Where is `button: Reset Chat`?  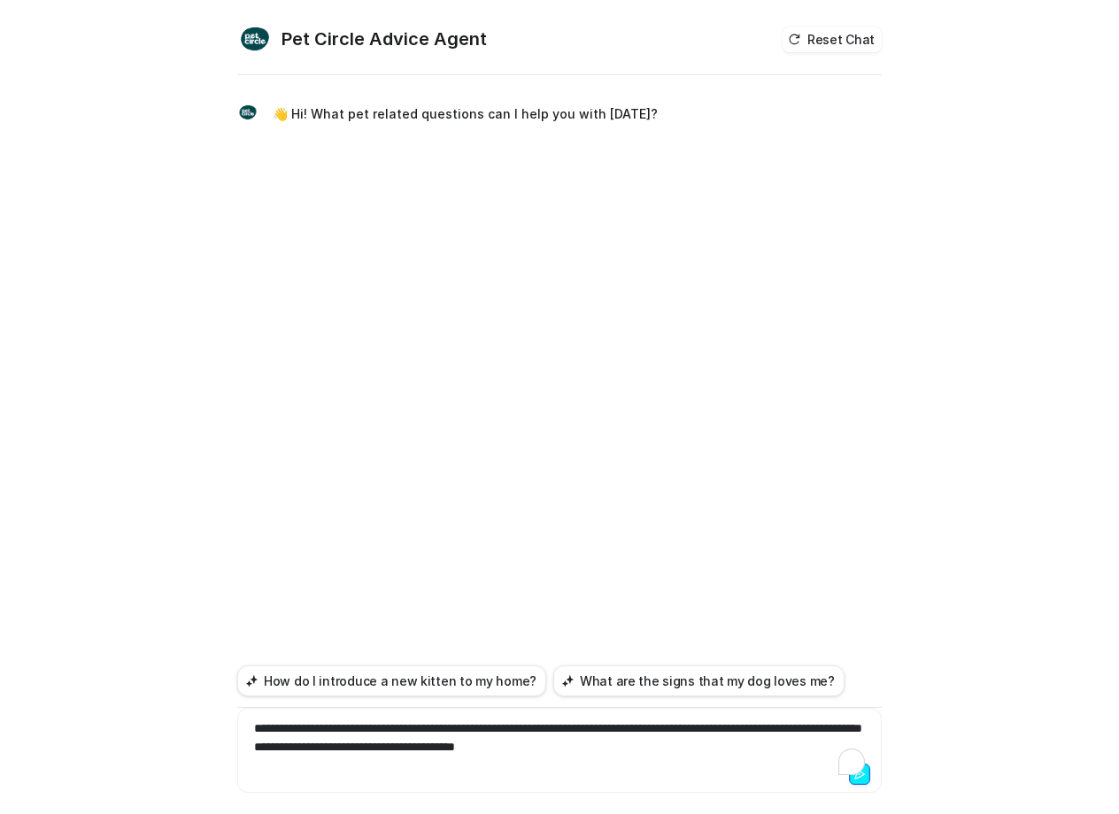
button: Reset Chat is located at coordinates (832, 39).